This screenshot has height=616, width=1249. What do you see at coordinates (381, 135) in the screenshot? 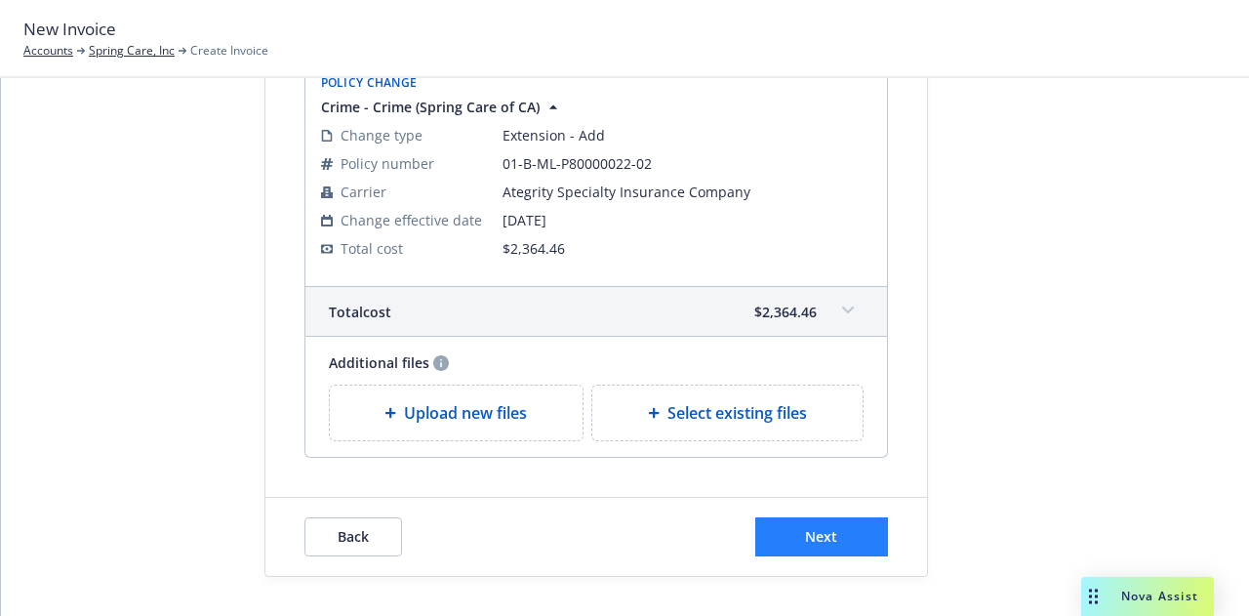
I see `span: Change type` at bounding box center [381, 135].